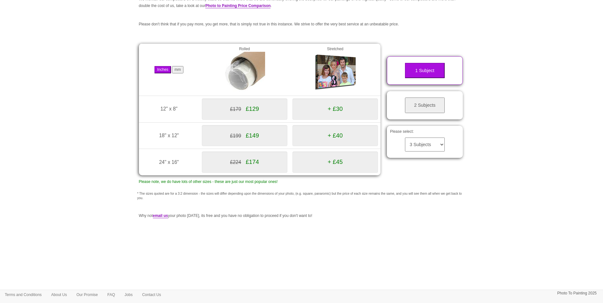 The width and height of the screenshot is (603, 303). Describe the element at coordinates (87, 295) in the screenshot. I see `a: Our Promise` at that location.